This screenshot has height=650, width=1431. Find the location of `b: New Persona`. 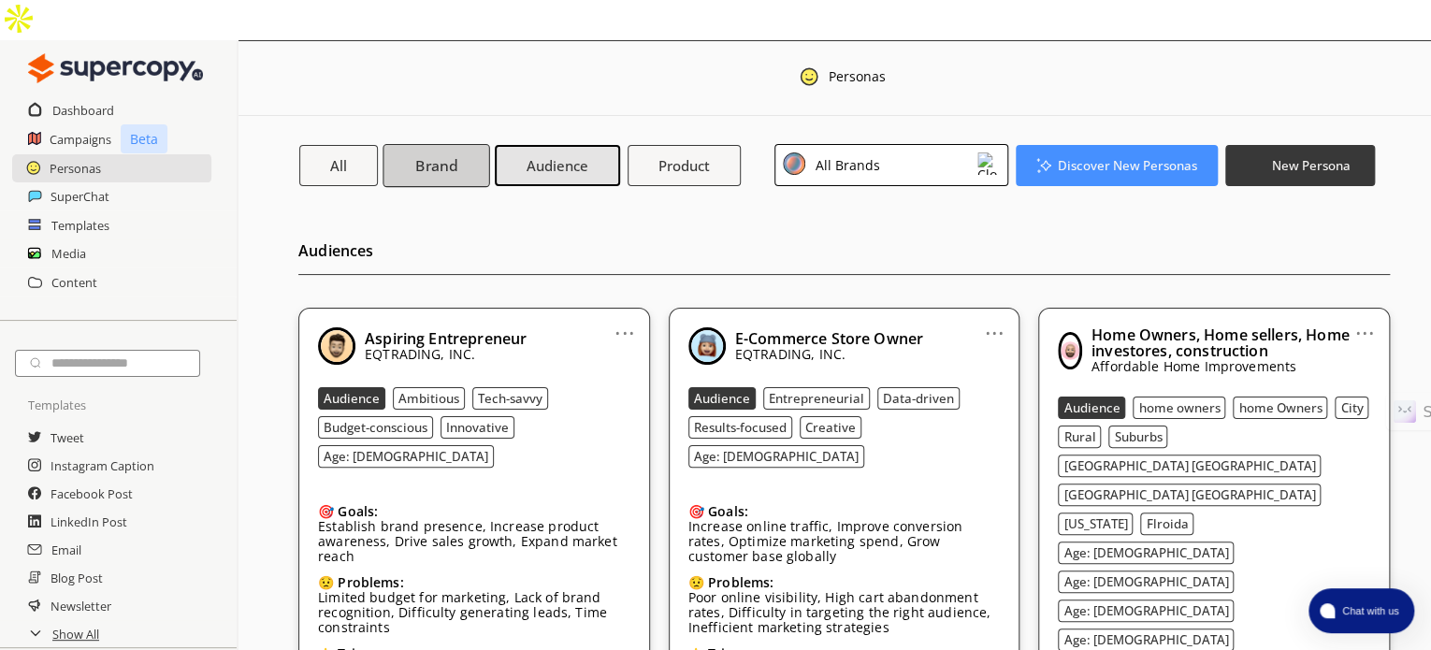

b: New Persona is located at coordinates (1311, 166).